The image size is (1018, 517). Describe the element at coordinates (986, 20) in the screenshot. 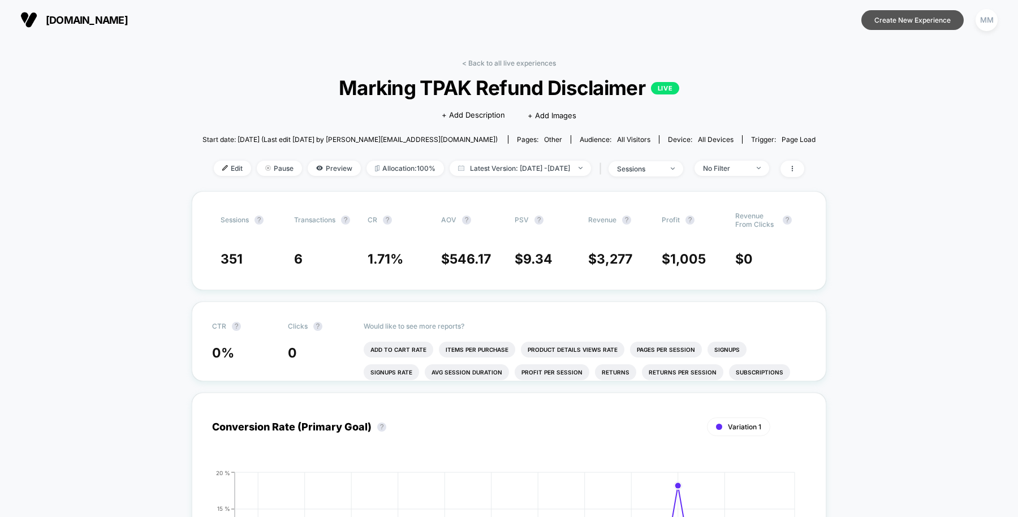

I see `button: MM` at that location.